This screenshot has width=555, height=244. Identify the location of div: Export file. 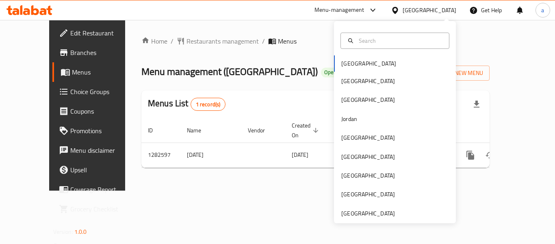
(477, 104).